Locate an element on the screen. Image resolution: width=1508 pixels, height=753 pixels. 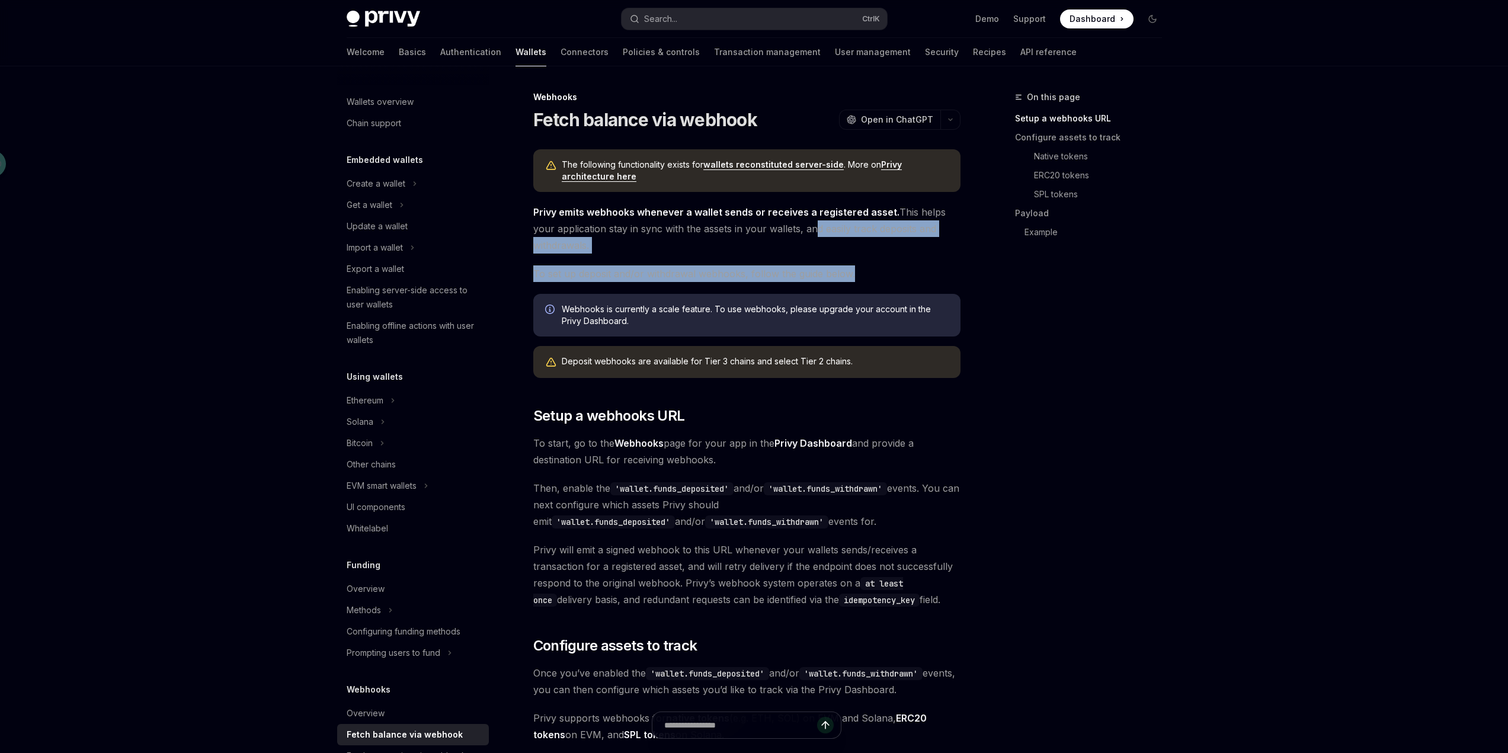
h5: Embedded wallets is located at coordinates (385, 160).